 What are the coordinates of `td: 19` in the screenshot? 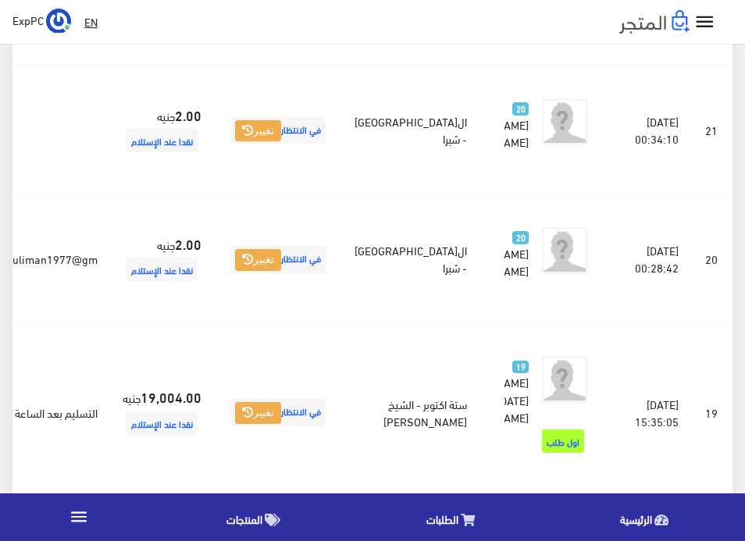 It's located at (711, 412).